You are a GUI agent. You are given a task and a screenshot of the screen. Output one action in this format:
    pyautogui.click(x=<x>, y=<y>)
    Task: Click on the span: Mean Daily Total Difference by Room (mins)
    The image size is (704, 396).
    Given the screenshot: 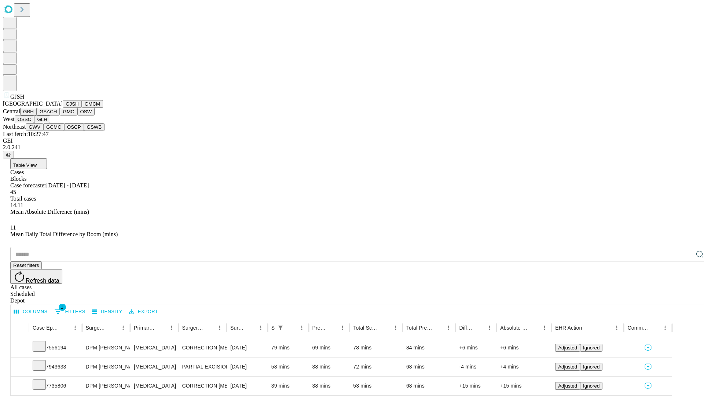 What is the action you would take?
    pyautogui.click(x=64, y=234)
    